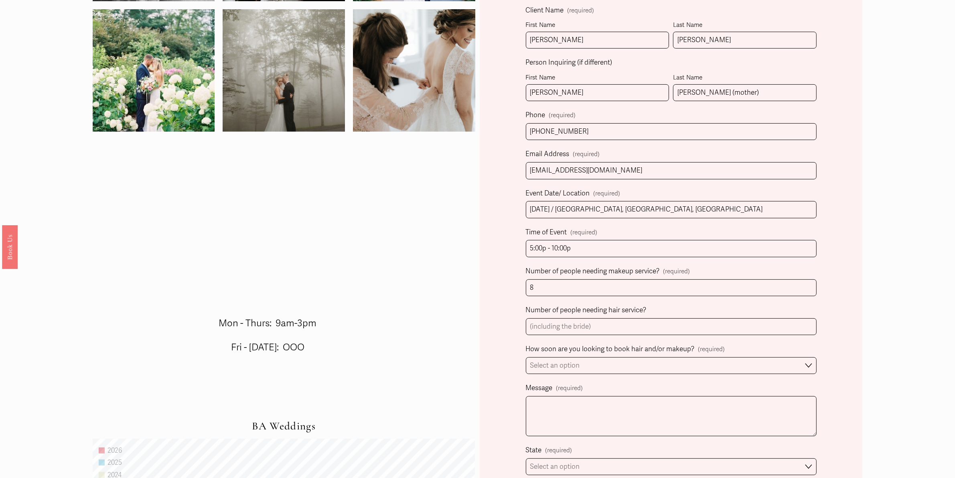 The height and width of the screenshot is (478, 955). What do you see at coordinates (545, 10) in the screenshot?
I see `span: Client Name` at bounding box center [545, 10].